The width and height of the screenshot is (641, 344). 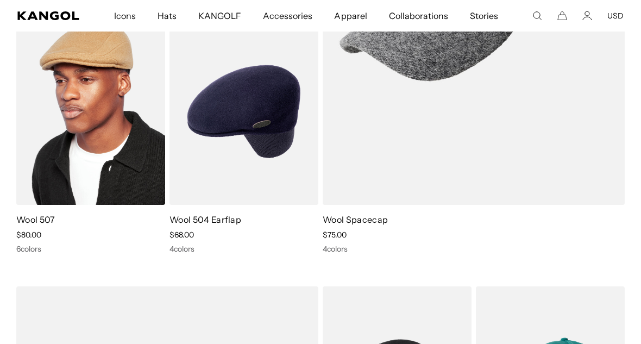 I want to click on a: Wool 504 Earflap, so click(x=205, y=219).